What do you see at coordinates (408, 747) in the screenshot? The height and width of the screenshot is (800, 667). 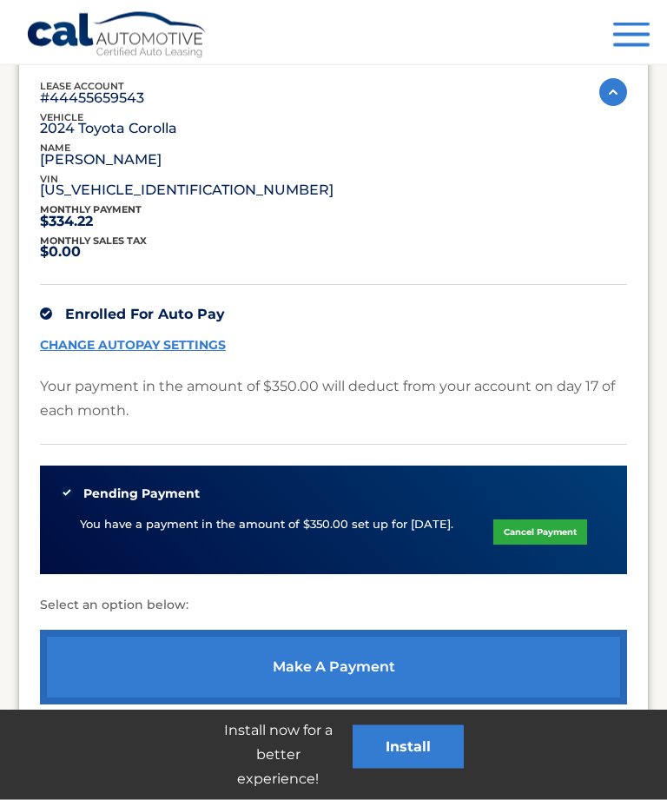 I see `button: Install` at bounding box center [408, 747].